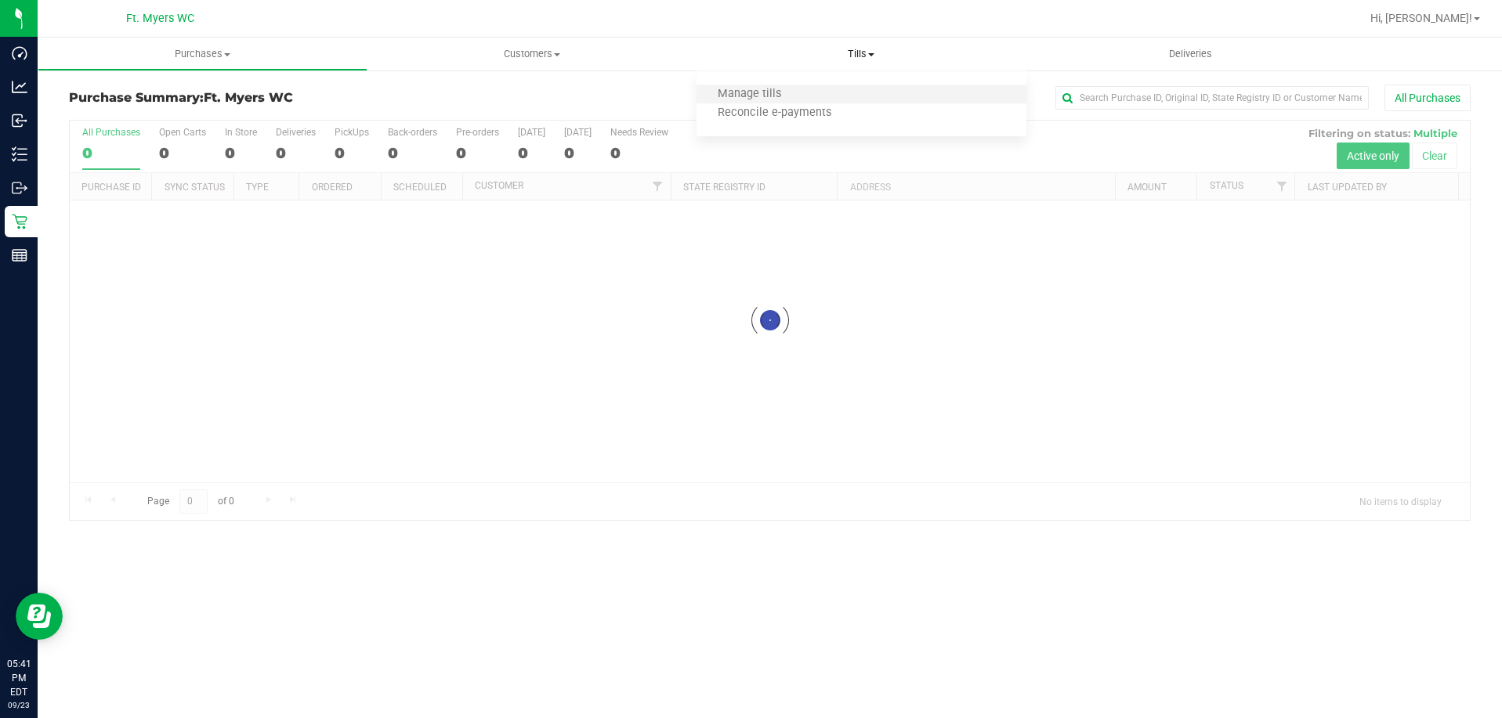  What do you see at coordinates (861, 54) in the screenshot?
I see `a: Tills Manage tills Reconcile e-payments` at bounding box center [861, 54].